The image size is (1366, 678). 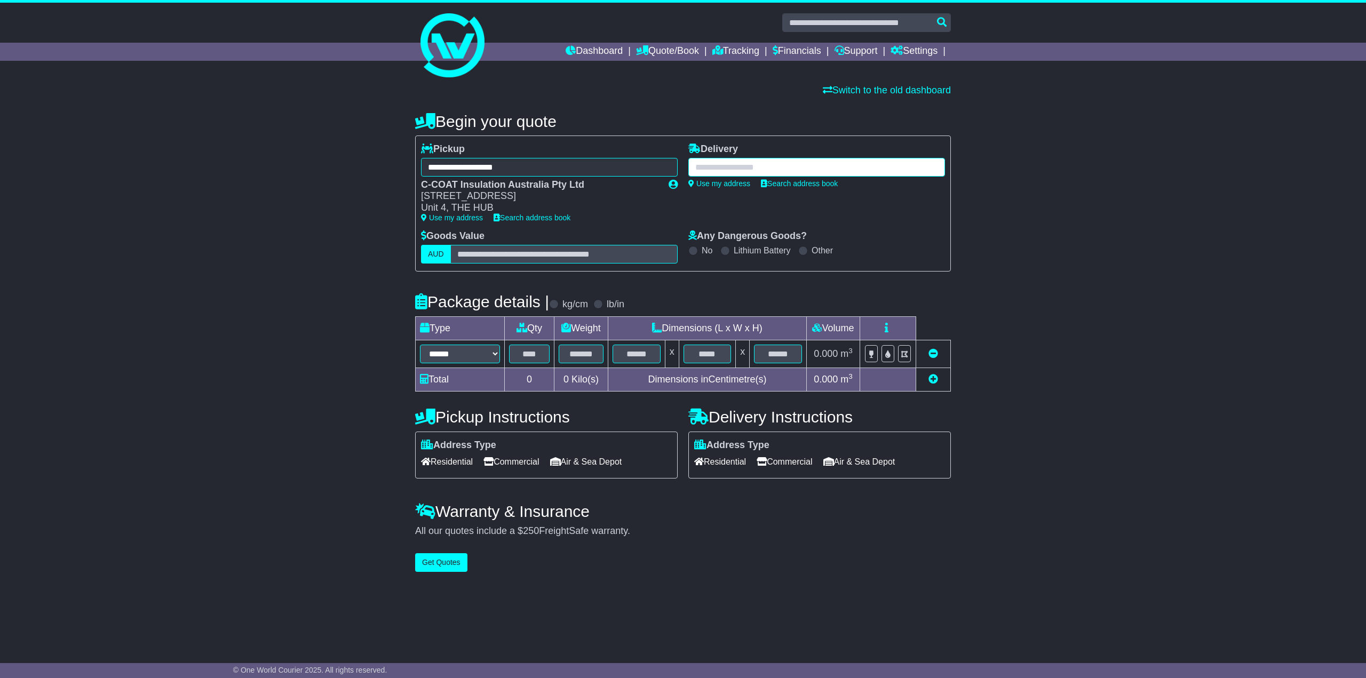 What do you see at coordinates (713, 149) in the screenshot?
I see `label: Delivery` at bounding box center [713, 149].